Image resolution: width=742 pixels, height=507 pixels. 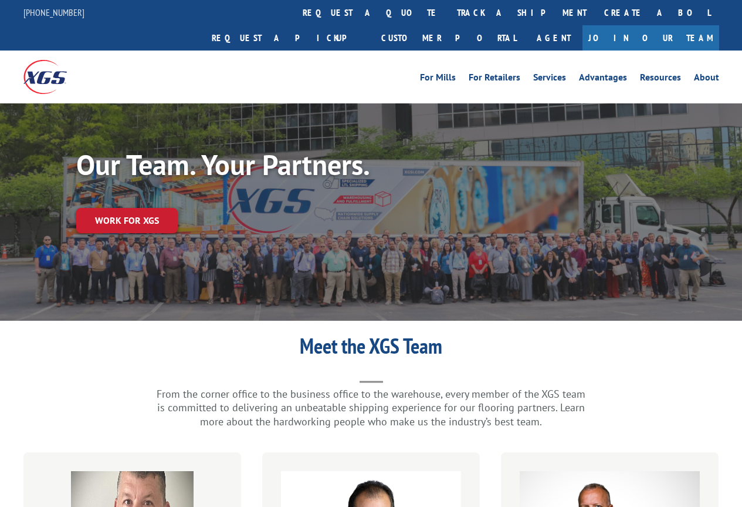 What do you see at coordinates (554, 38) in the screenshot?
I see `a: Agent` at bounding box center [554, 38].